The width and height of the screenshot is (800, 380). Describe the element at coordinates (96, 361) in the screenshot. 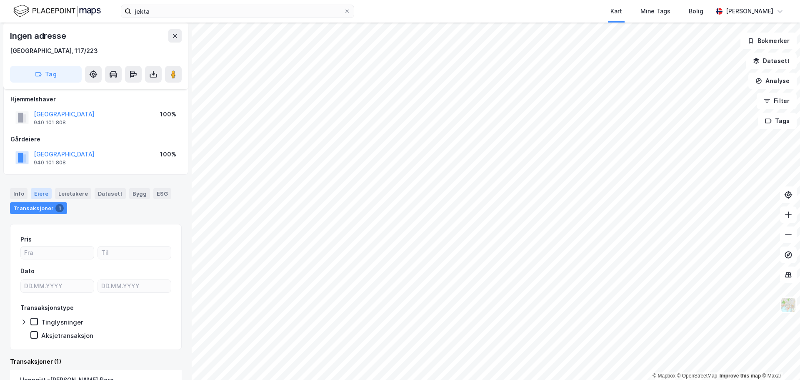

I see `div: Transaksjoner (1)` at that location.